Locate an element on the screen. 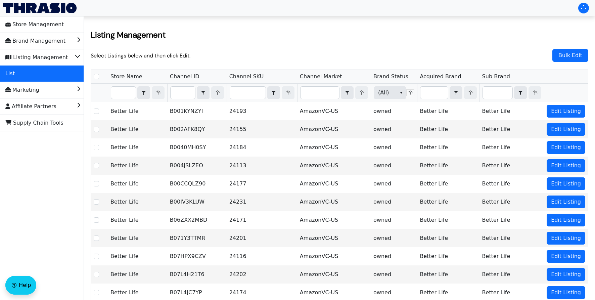  td: B002AFK8QY is located at coordinates (197, 129).